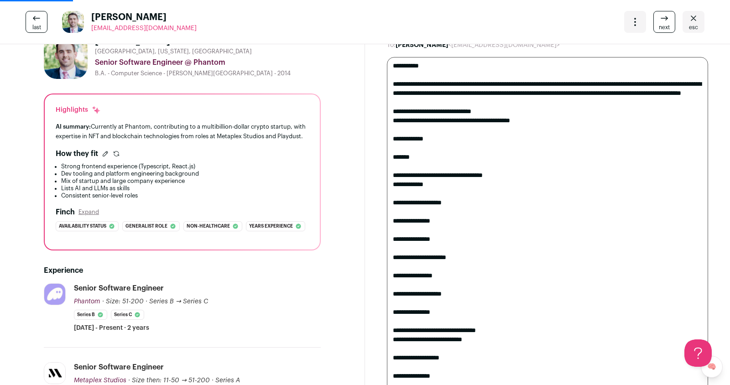 This screenshot has width=730, height=385. What do you see at coordinates (146, 226) in the screenshot?
I see `span: Generalist role` at bounding box center [146, 226].